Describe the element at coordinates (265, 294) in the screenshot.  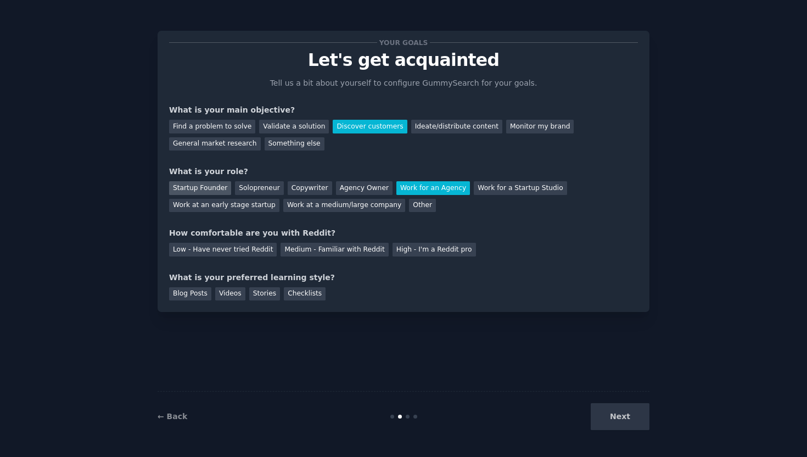
I see `div: Stories` at that location.